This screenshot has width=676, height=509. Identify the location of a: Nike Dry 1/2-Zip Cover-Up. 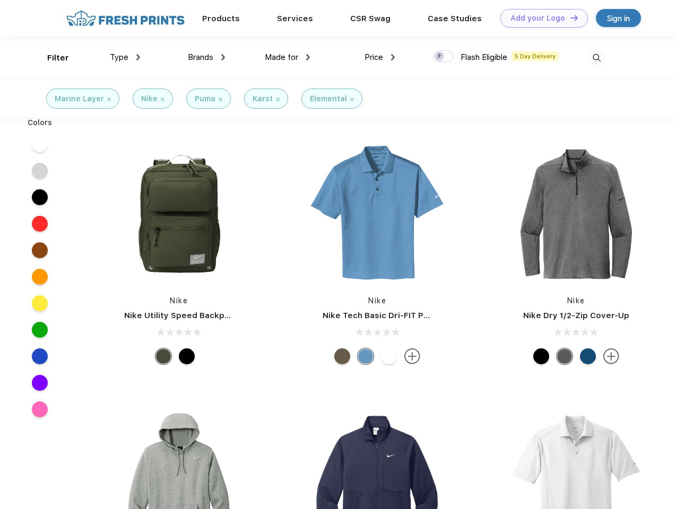
(576, 316).